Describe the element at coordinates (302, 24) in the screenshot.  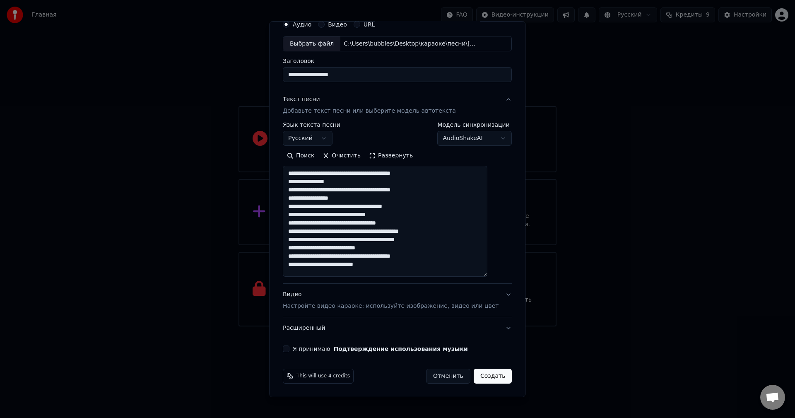
I see `label: Аудио` at that location.